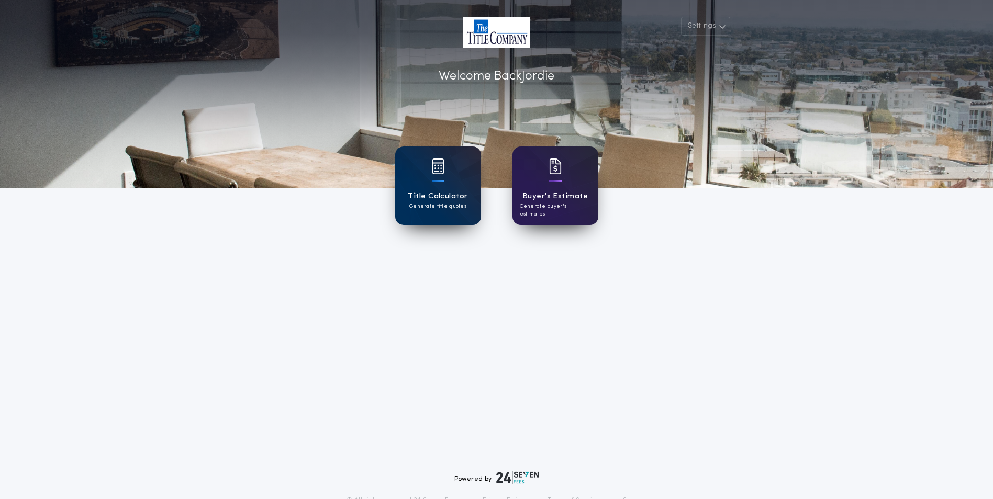  Describe the element at coordinates (438, 186) in the screenshot. I see `a: card iconTitle CalculatorGenerate title quotes` at that location.